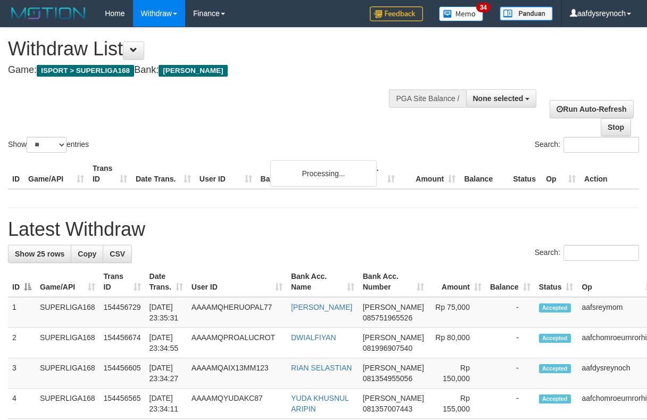  I want to click on td: 154456565, so click(122, 404).